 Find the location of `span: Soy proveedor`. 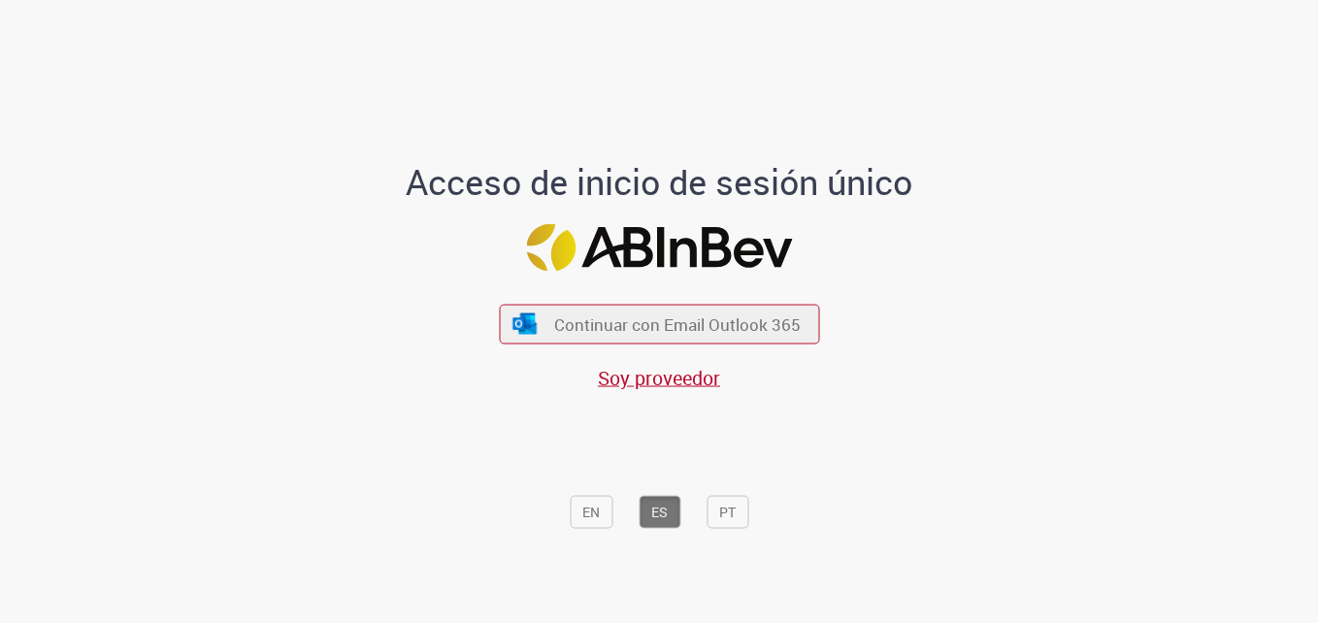

span: Soy proveedor is located at coordinates (659, 377).